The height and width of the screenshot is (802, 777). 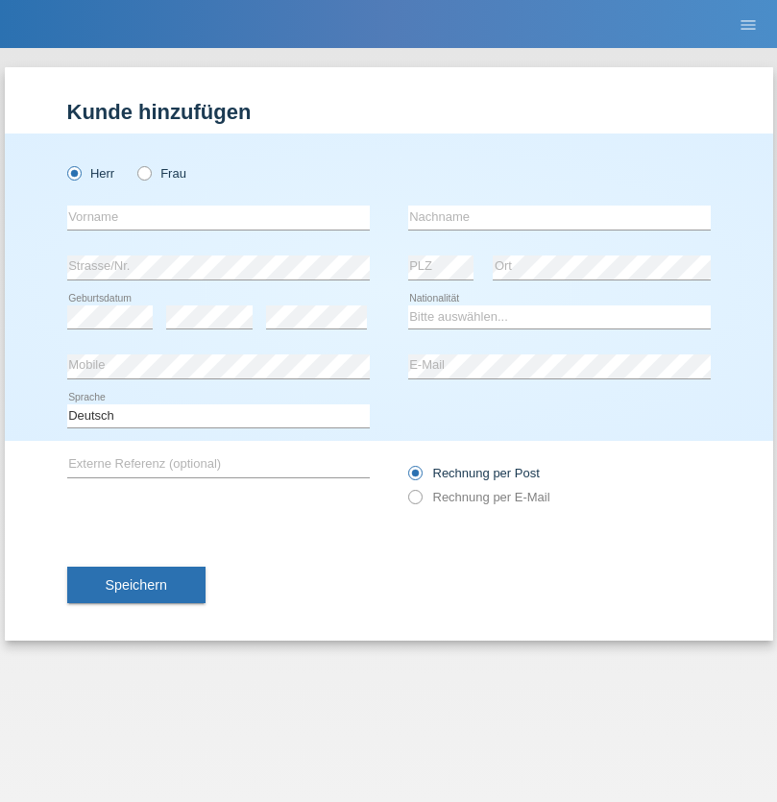 I want to click on input: Frau, so click(x=143, y=172).